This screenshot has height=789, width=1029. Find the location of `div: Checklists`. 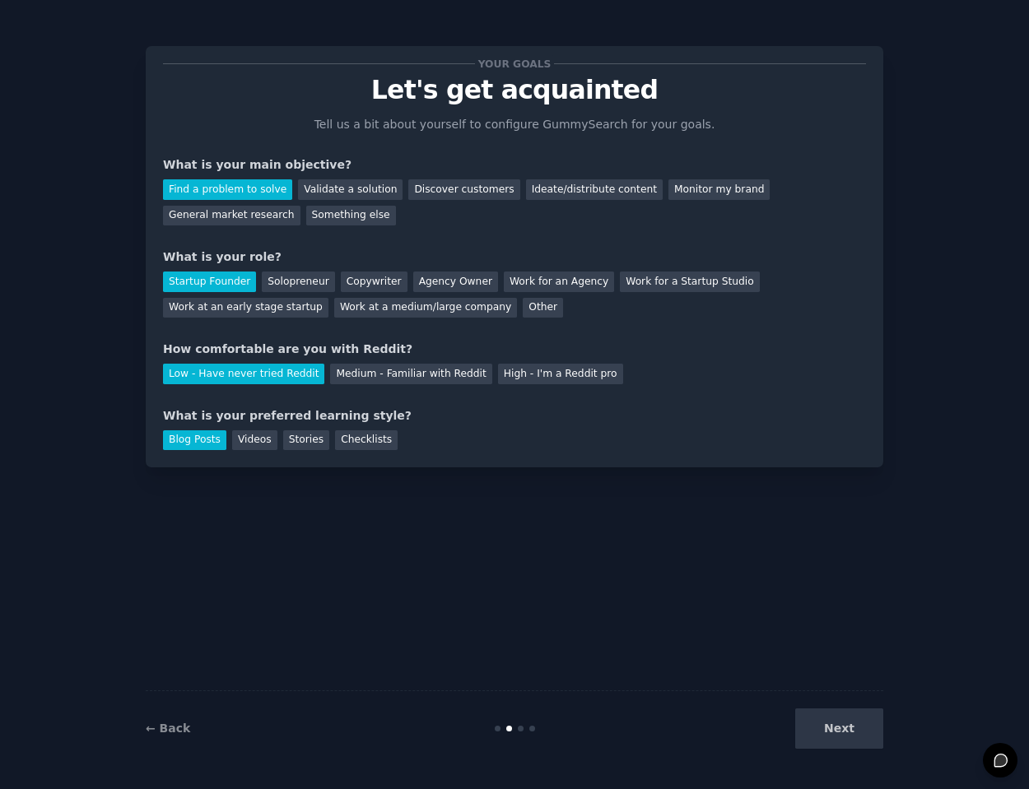

div: Checklists is located at coordinates (366, 440).